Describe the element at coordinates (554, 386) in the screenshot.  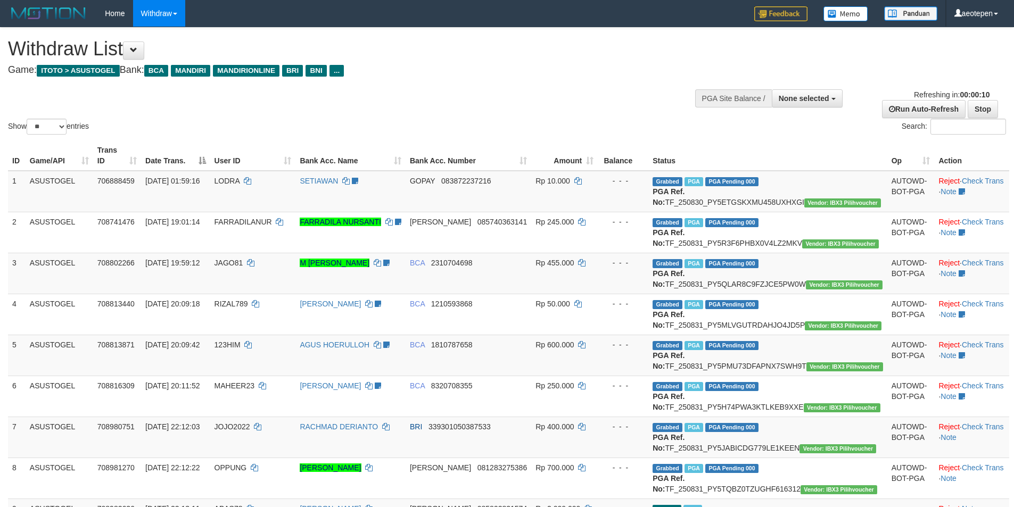
I see `span: Rp 250.000` at that location.